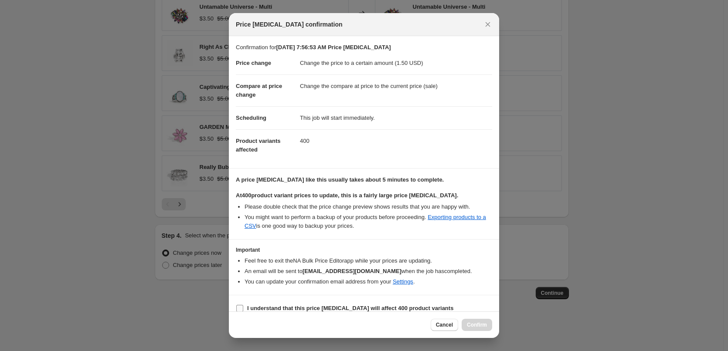 The width and height of the screenshot is (728, 351). I want to click on span: Price change, so click(253, 63).